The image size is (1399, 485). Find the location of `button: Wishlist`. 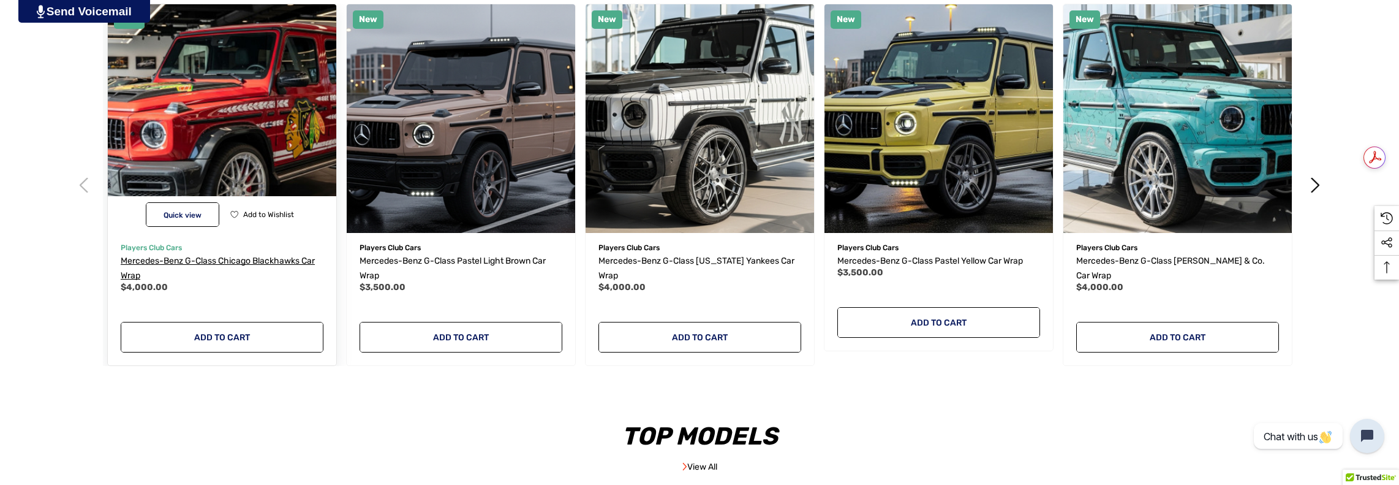

button: Wishlist is located at coordinates (262, 214).